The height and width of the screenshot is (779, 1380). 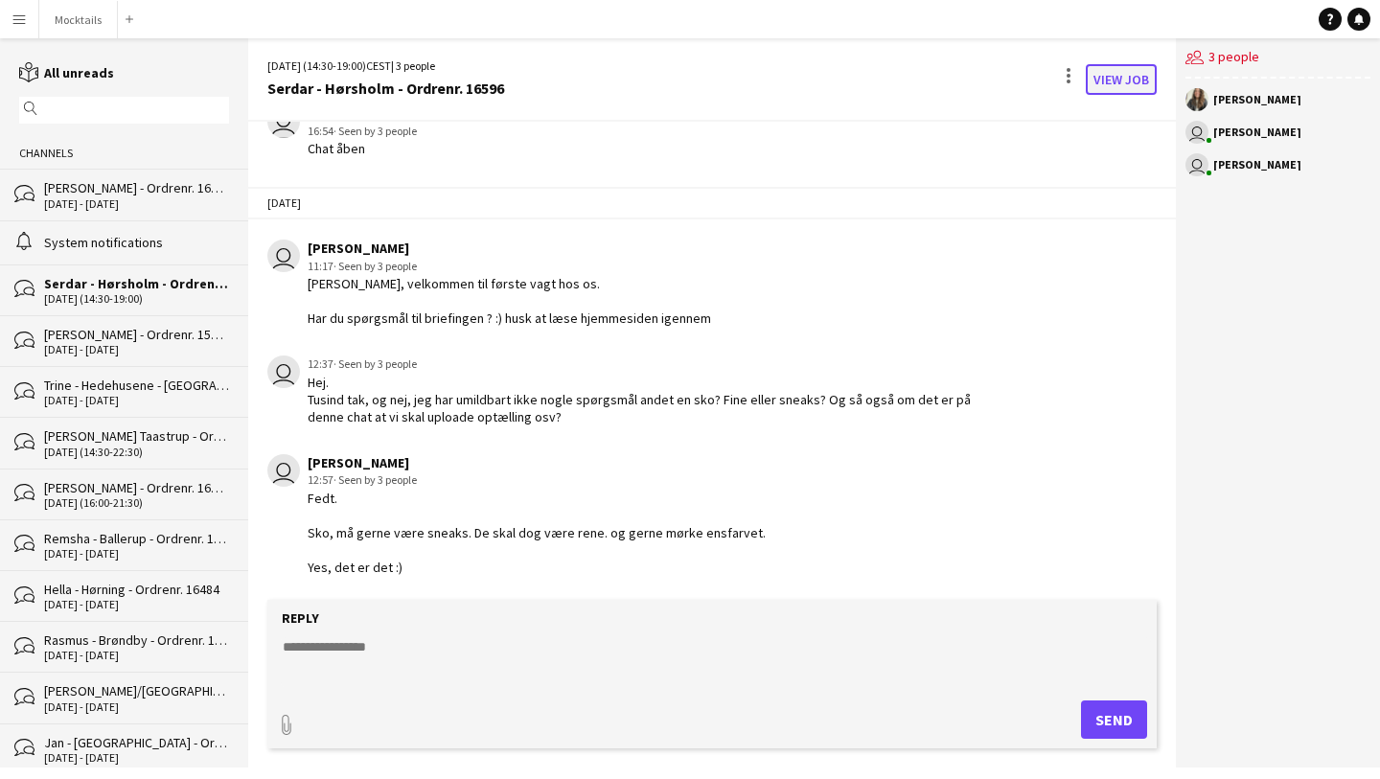 What do you see at coordinates (378, 65) in the screenshot?
I see `span: CEST` at bounding box center [378, 65].